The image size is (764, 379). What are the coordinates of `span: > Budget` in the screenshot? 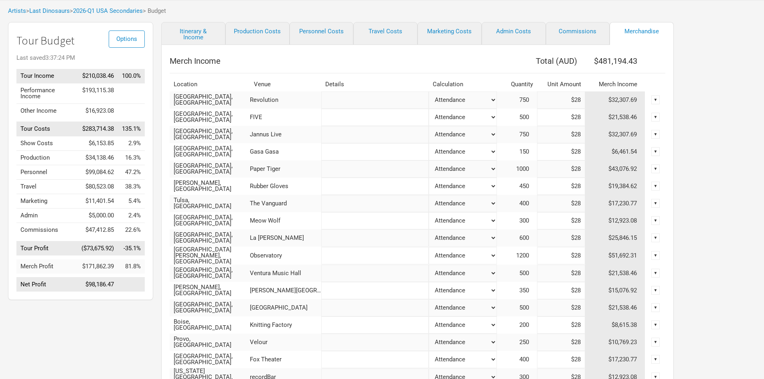 It's located at (154, 11).